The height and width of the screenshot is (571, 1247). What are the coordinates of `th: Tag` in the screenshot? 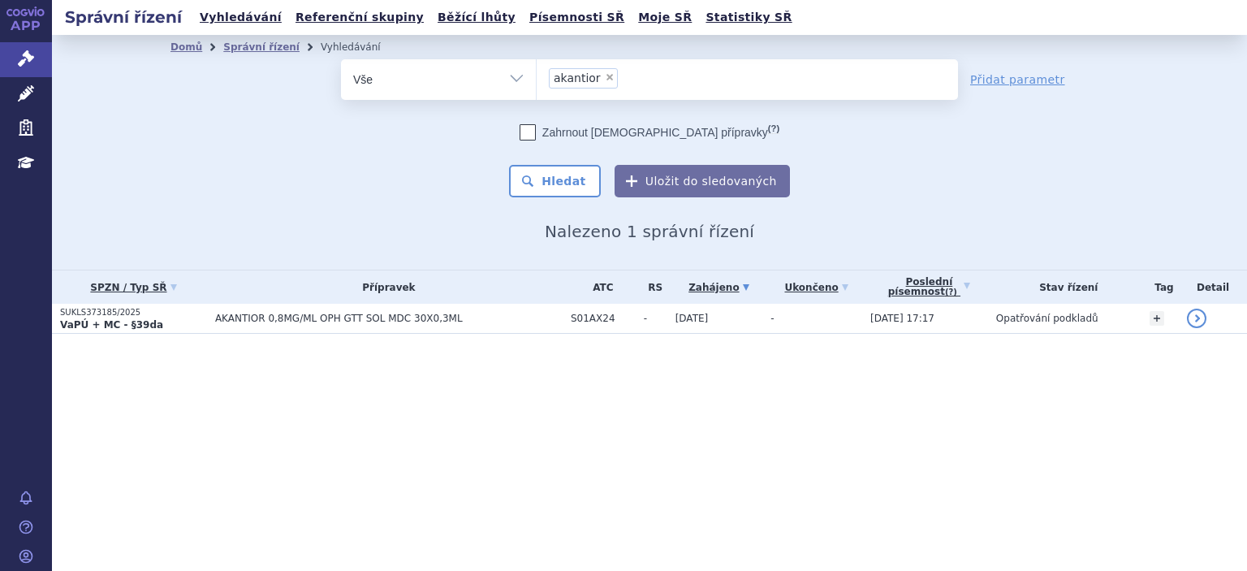 It's located at (1160, 287).